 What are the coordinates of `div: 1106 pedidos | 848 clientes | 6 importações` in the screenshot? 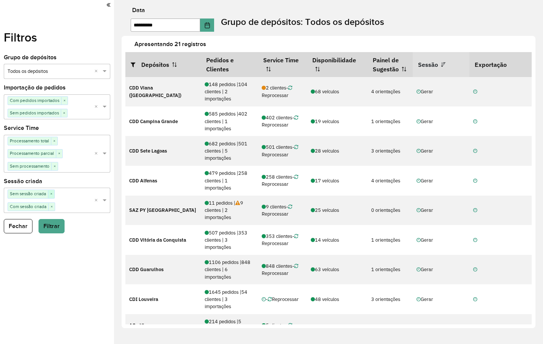 It's located at (229, 270).